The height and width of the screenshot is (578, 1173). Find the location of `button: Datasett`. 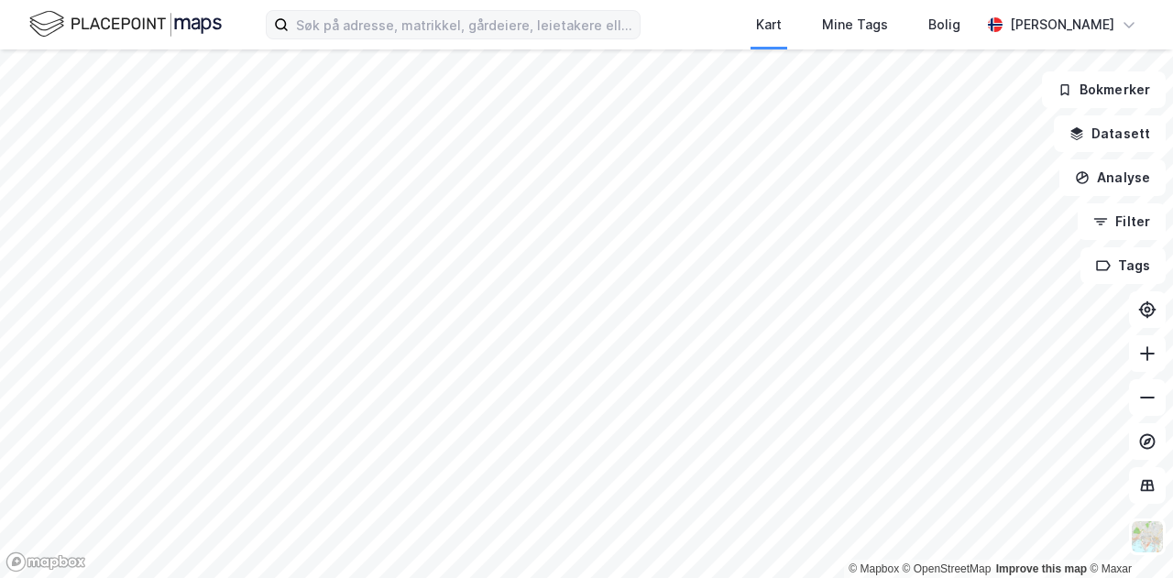

button: Datasett is located at coordinates (1110, 134).